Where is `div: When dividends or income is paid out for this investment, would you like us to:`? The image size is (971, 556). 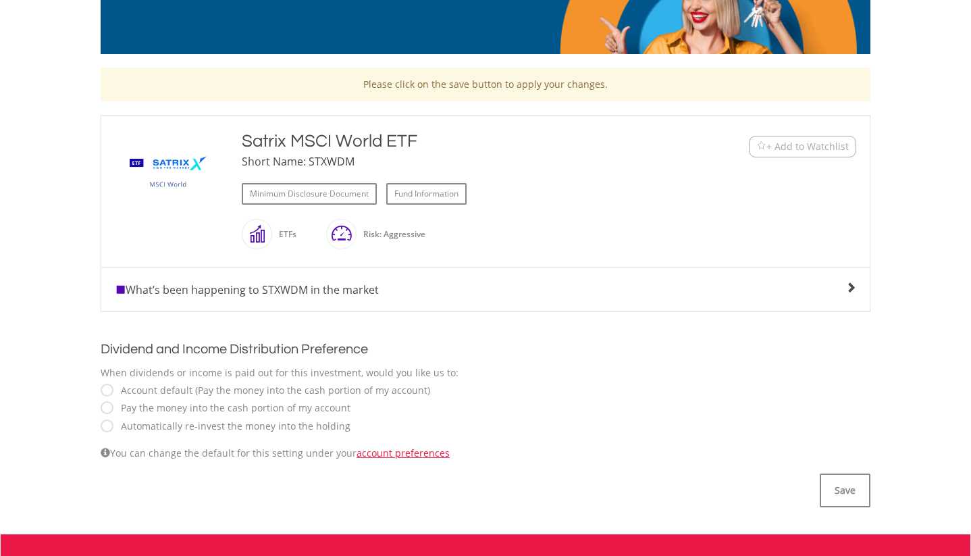
div: When dividends or income is paid out for this investment, would you like us to: is located at coordinates (486, 373).